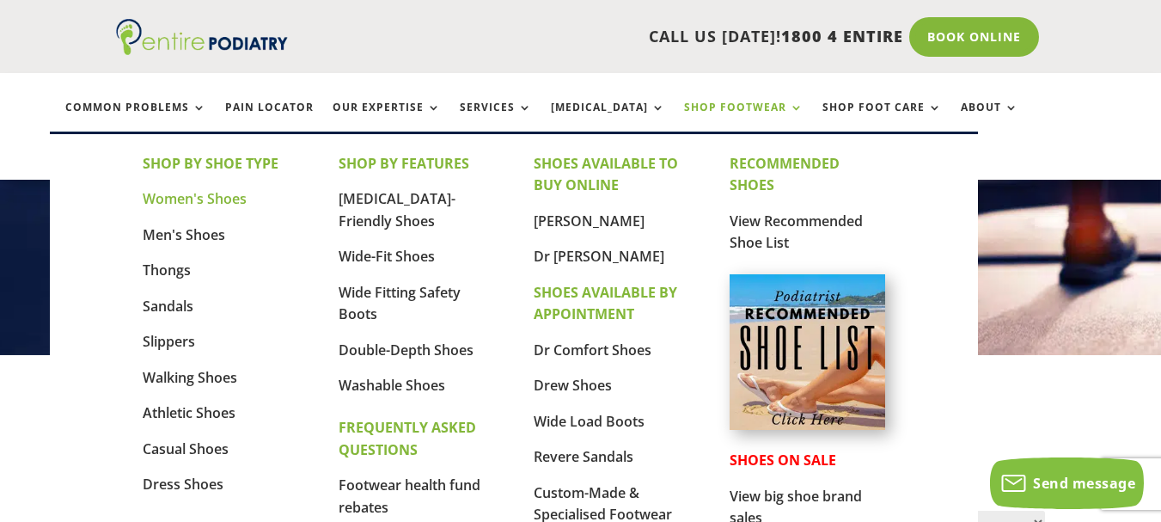 The width and height of the screenshot is (1161, 522). What do you see at coordinates (807, 425) in the screenshot?
I see `a: Podiatrist Recommended Shoe List Australia` at bounding box center [807, 425].